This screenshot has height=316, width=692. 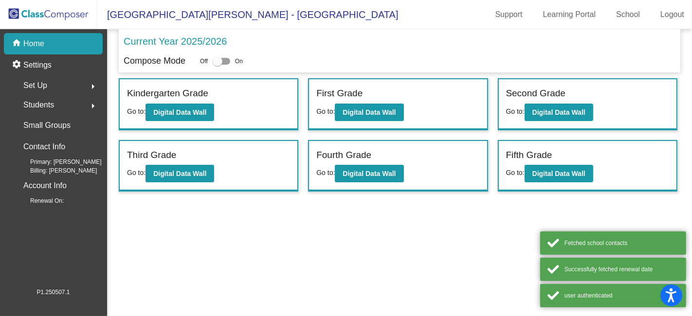 What do you see at coordinates (151, 155) in the screenshot?
I see `label: Third Grade` at bounding box center [151, 155].